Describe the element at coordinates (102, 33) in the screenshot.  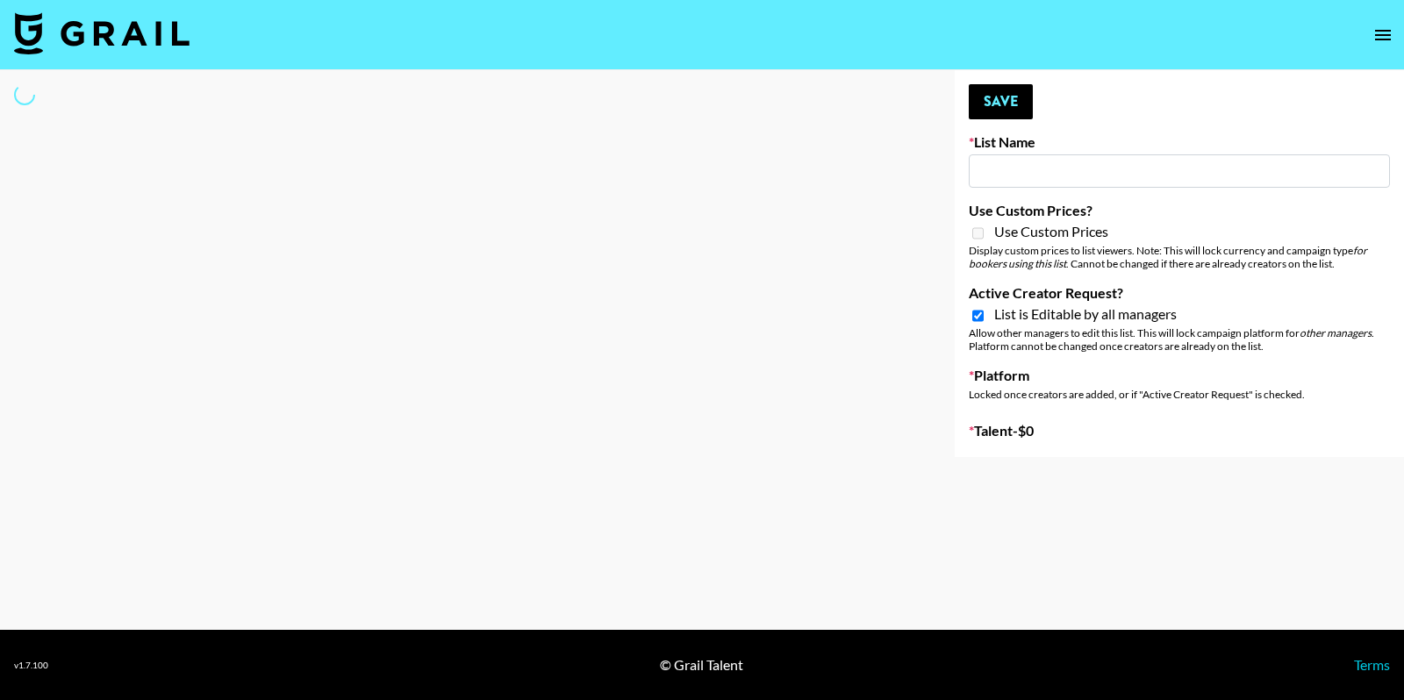
I see `img: Grail Talent` at that location.